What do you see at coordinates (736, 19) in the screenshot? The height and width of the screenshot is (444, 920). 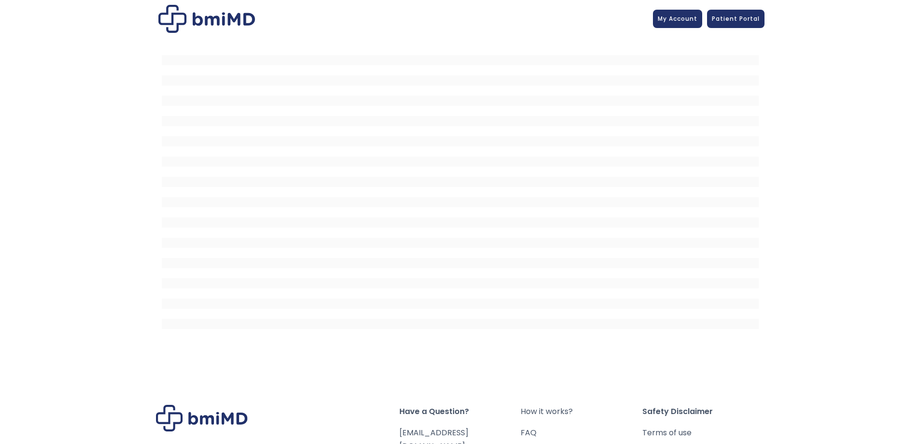 I see `a: Patient Portal` at bounding box center [736, 19].